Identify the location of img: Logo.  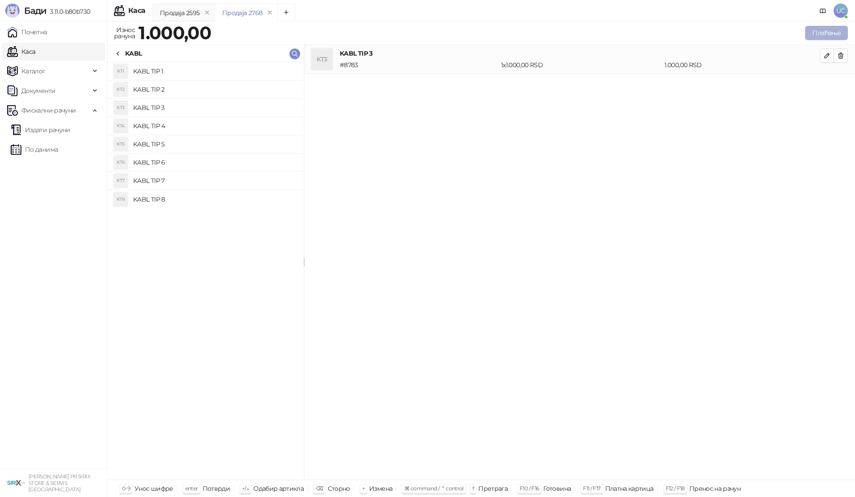
(12, 11).